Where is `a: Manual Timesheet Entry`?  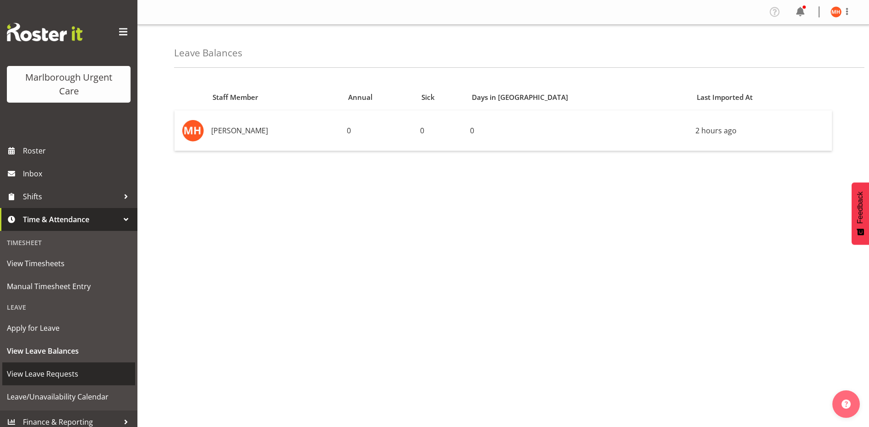 a: Manual Timesheet Entry is located at coordinates (69, 286).